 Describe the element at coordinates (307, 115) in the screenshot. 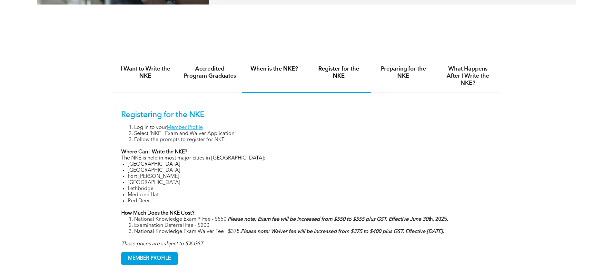

I see `p: Registering for the NKE` at that location.